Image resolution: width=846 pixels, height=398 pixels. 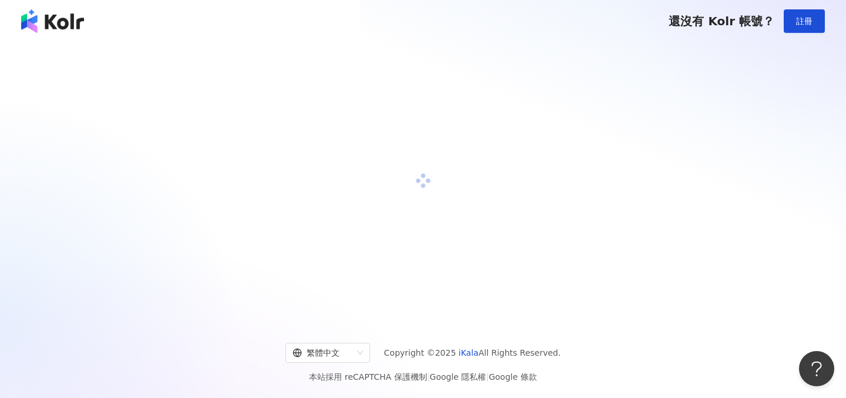 What do you see at coordinates (804, 21) in the screenshot?
I see `button: 註冊` at bounding box center [804, 21].